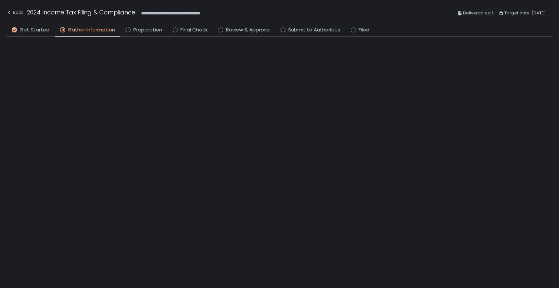 The height and width of the screenshot is (288, 559). What do you see at coordinates (314, 30) in the screenshot?
I see `span: Submit to Authorities` at bounding box center [314, 30].